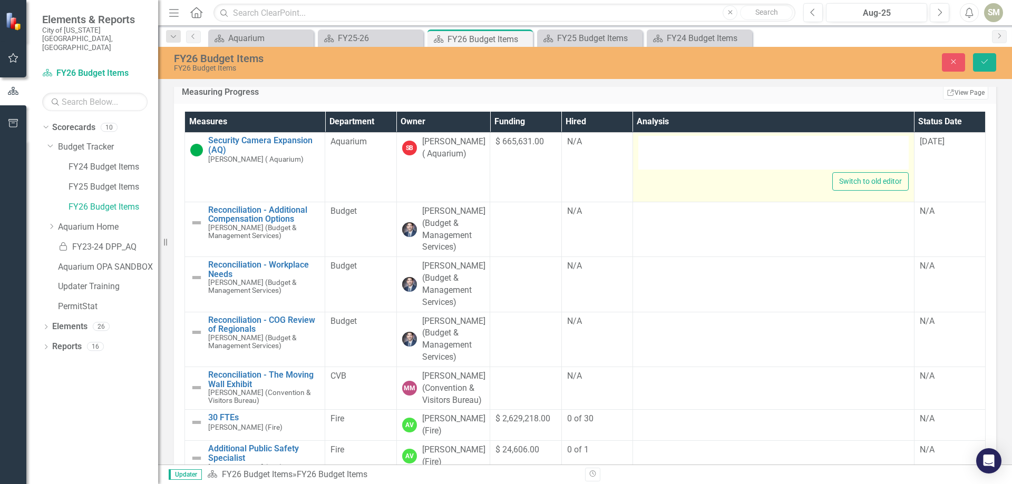 This screenshot has width=1012, height=484. I want to click on button: Search, so click(766, 13).